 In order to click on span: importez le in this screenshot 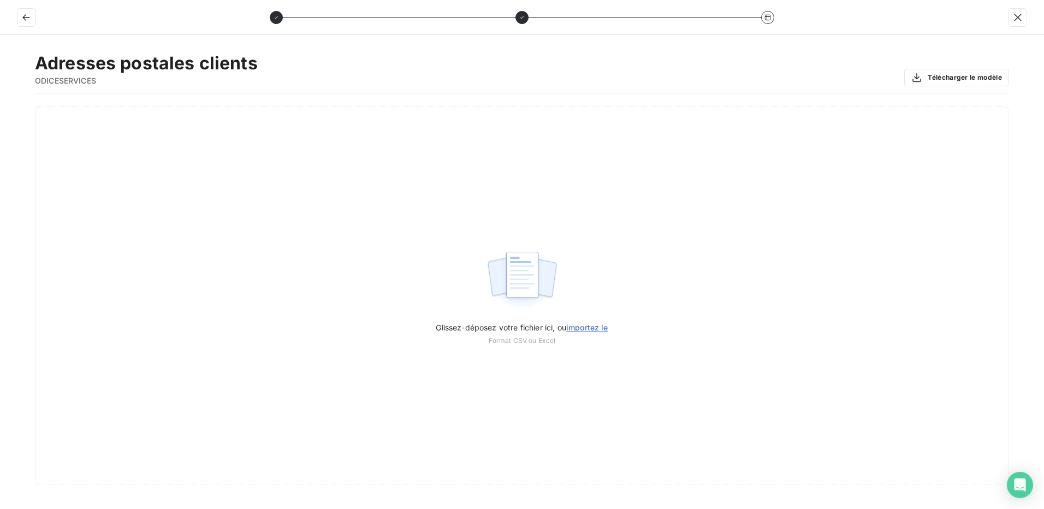, I will do `click(587, 327)`.